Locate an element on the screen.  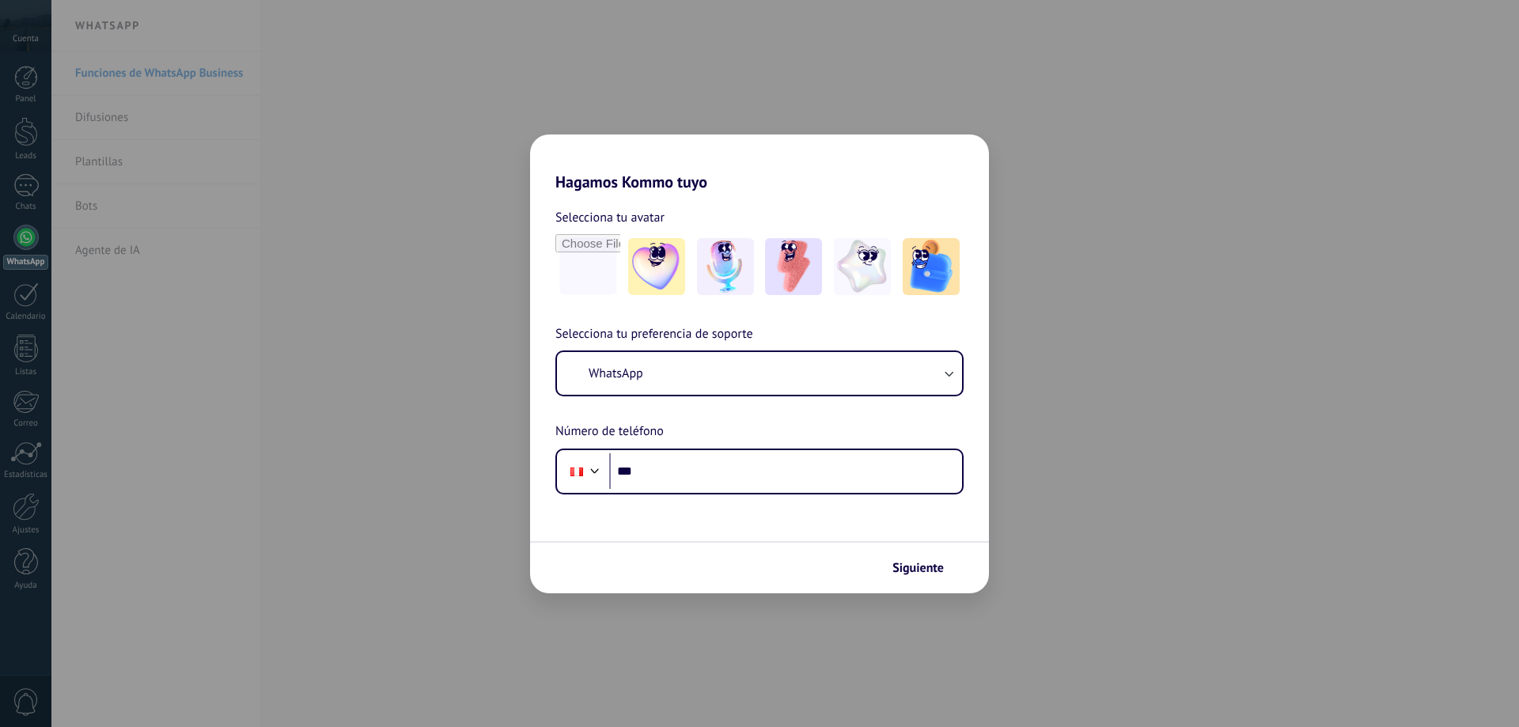
span: WhatsApp is located at coordinates (616, 374).